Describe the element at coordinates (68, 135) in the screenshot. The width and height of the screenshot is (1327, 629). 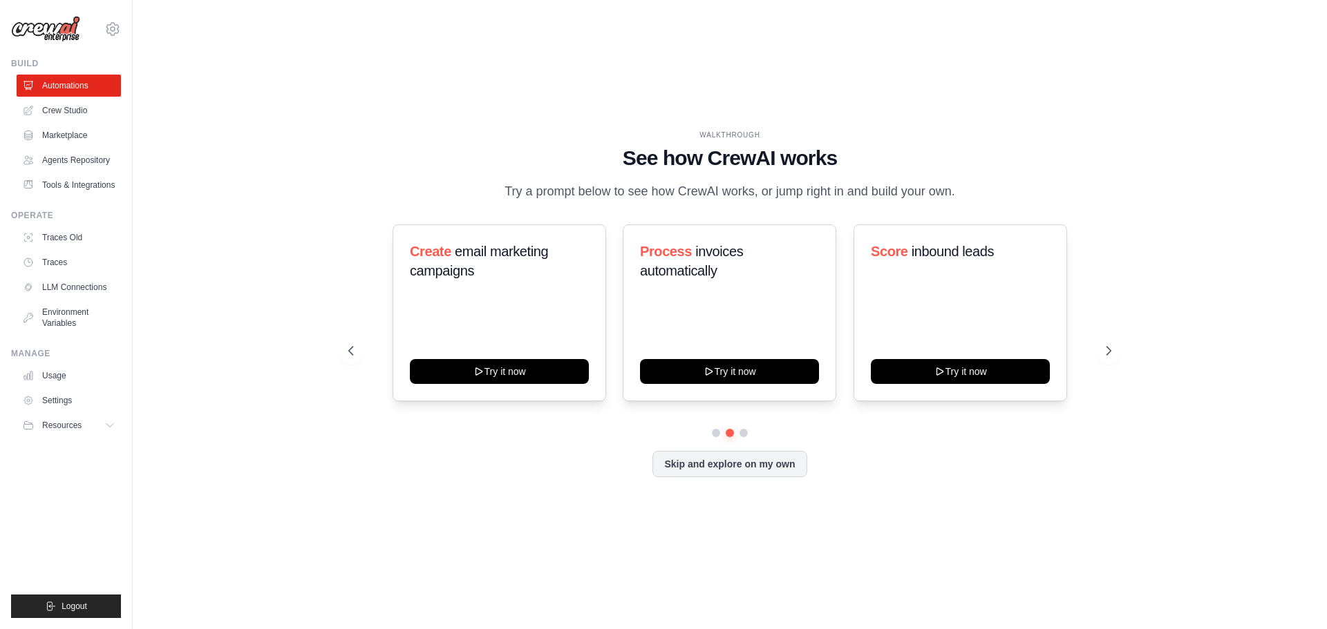
I see `a: Marketplace` at that location.